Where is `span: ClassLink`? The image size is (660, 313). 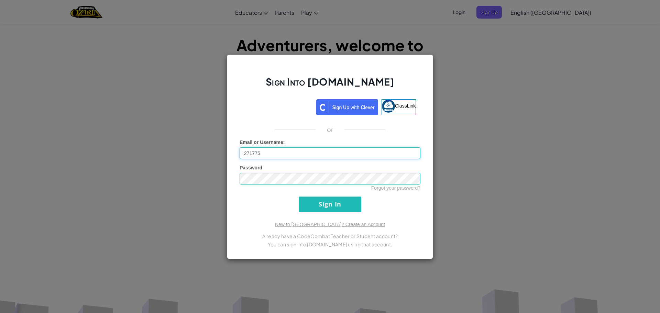 span: ClassLink is located at coordinates (405, 106).